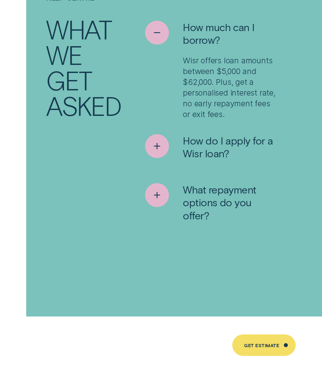 The height and width of the screenshot is (379, 322). Describe the element at coordinates (210, 33) in the screenshot. I see `button: See less` at that location.